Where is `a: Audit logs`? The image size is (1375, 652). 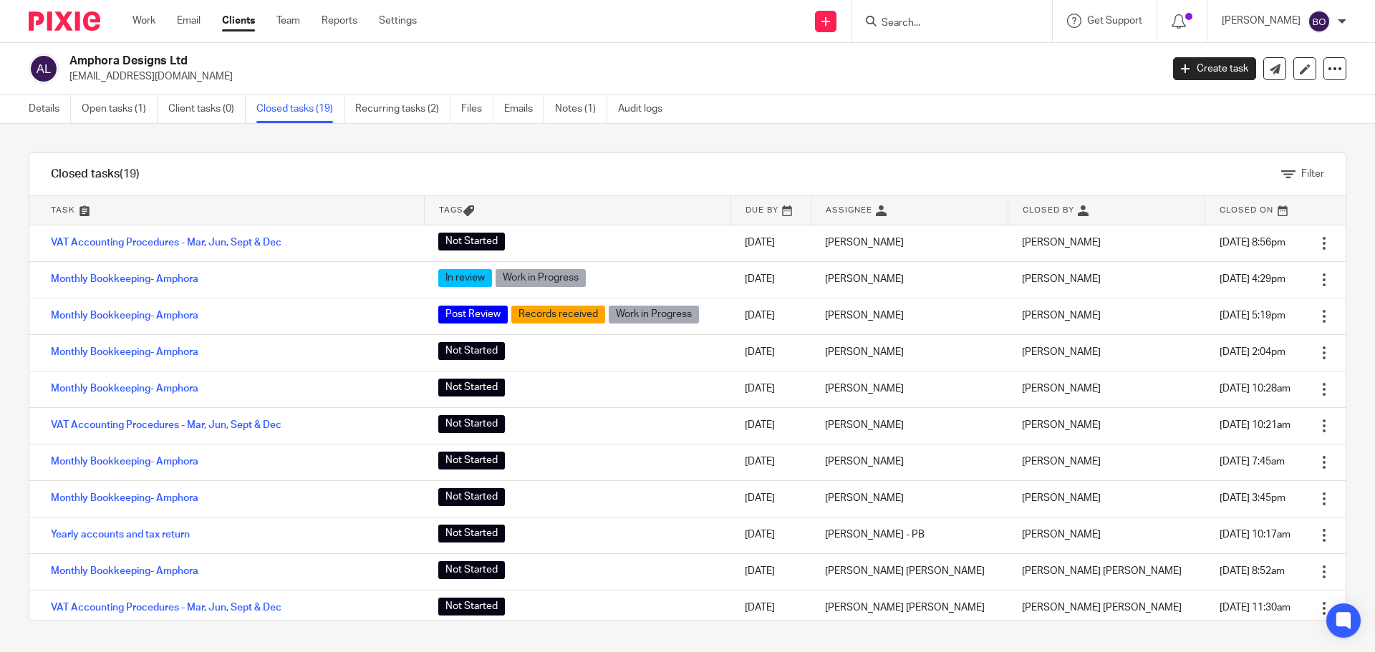 a: Audit logs is located at coordinates (645, 109).